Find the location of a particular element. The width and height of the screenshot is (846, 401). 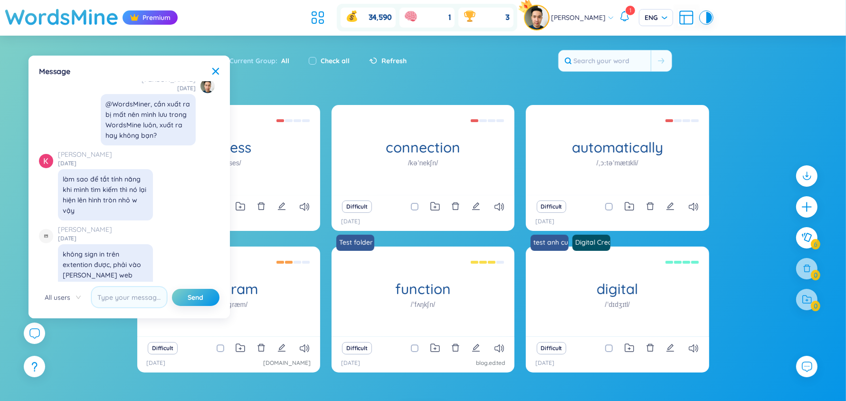

a: blog.ed.ted is located at coordinates (490, 363).